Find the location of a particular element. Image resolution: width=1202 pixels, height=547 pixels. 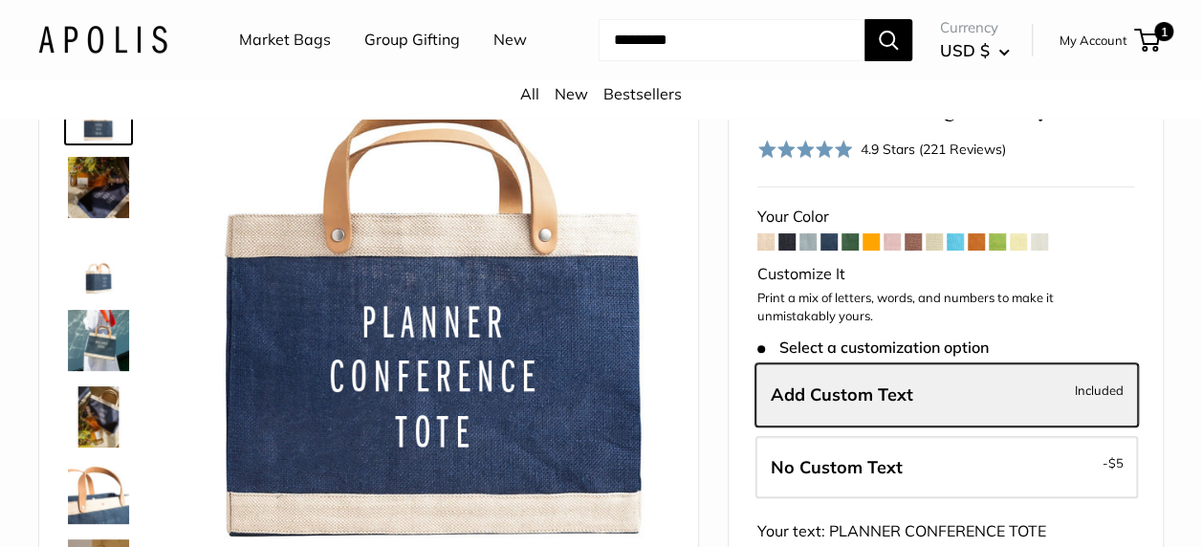

label: Leave Blank is located at coordinates (947, 468).